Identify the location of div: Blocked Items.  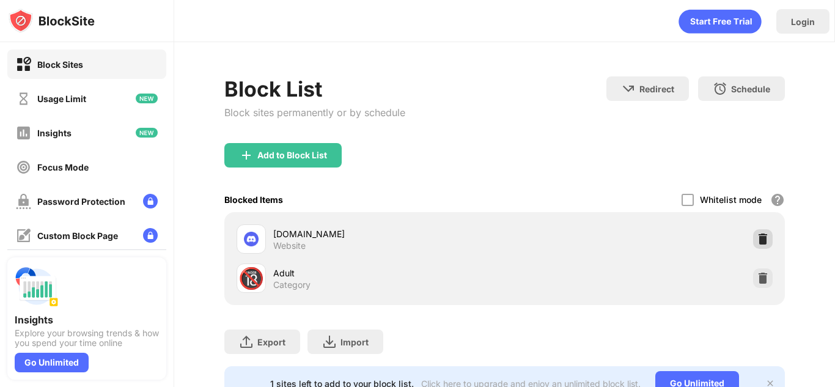
(254, 199).